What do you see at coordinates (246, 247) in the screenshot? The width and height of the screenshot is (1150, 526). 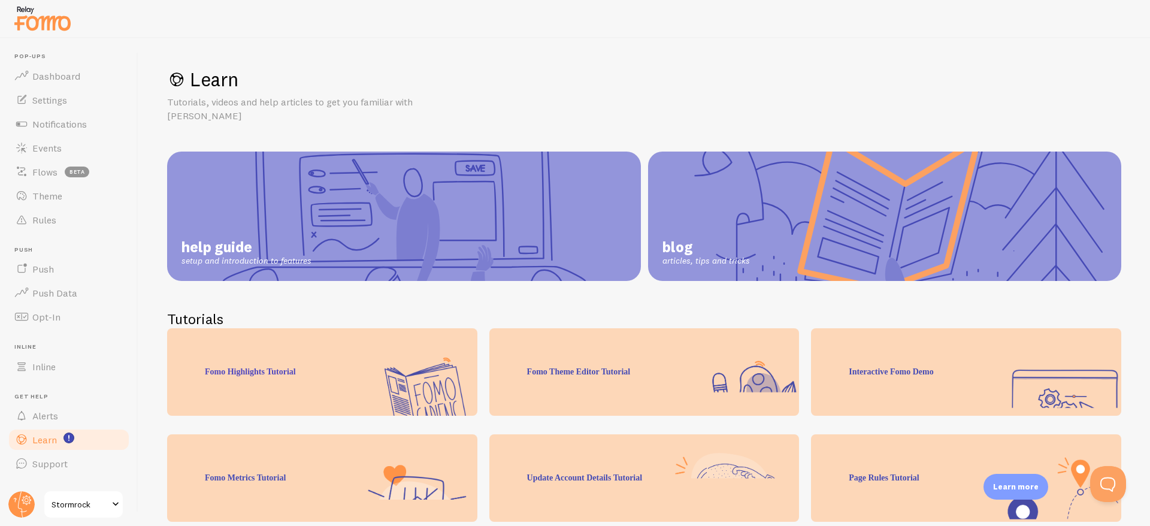 I see `span: help guide` at bounding box center [246, 247].